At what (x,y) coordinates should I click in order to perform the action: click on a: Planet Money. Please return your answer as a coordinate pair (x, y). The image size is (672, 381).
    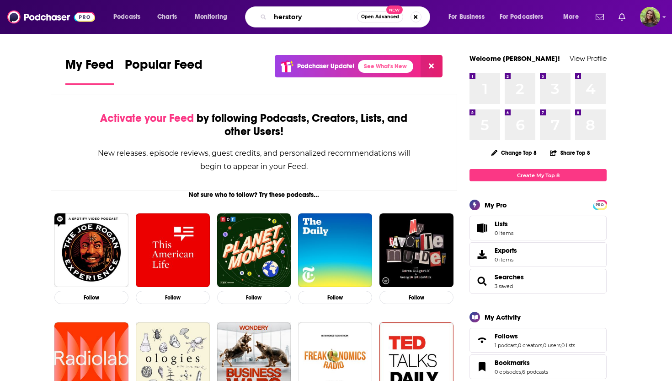
    Looking at the image, I should click on (254, 250).